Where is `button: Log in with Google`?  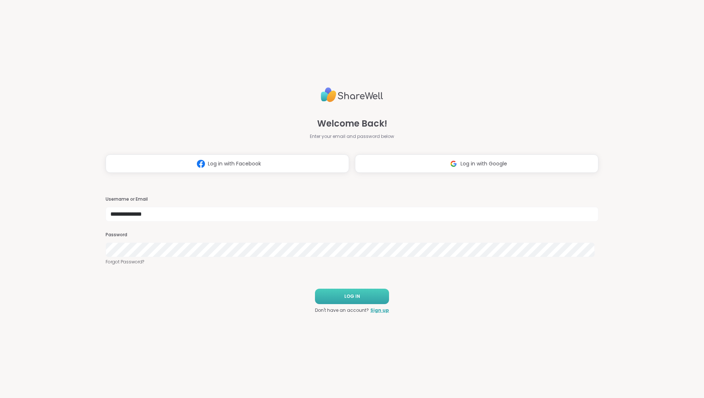 button: Log in with Google is located at coordinates (476, 163).